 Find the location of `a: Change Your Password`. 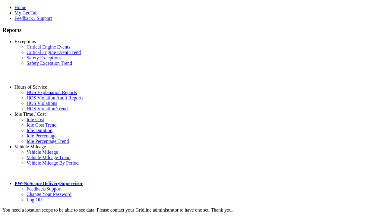

a: Change Your Password is located at coordinates (49, 194).